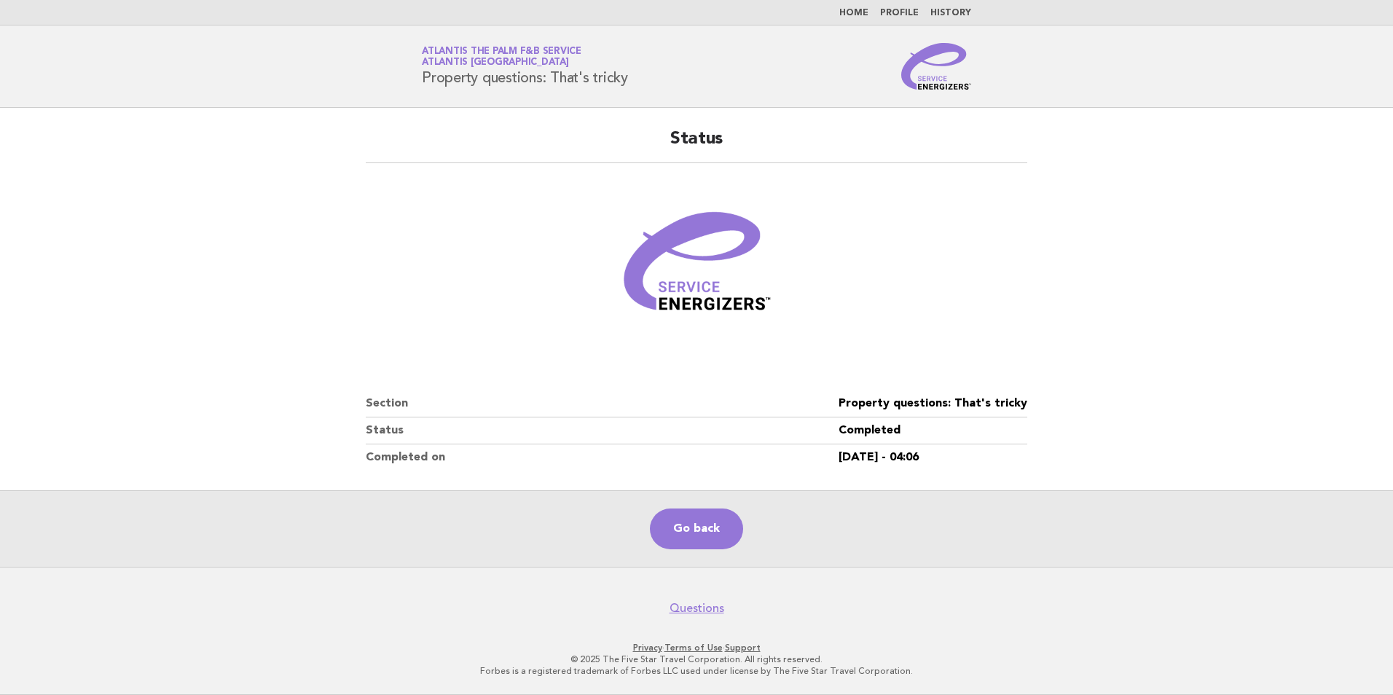  Describe the element at coordinates (602, 404) in the screenshot. I see `dt: Section` at that location.